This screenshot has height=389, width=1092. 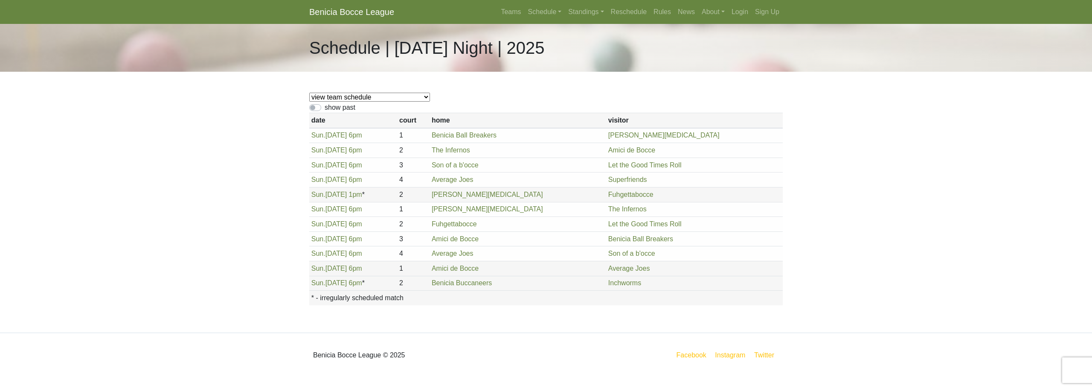 I want to click on a: Facebook, so click(x=691, y=354).